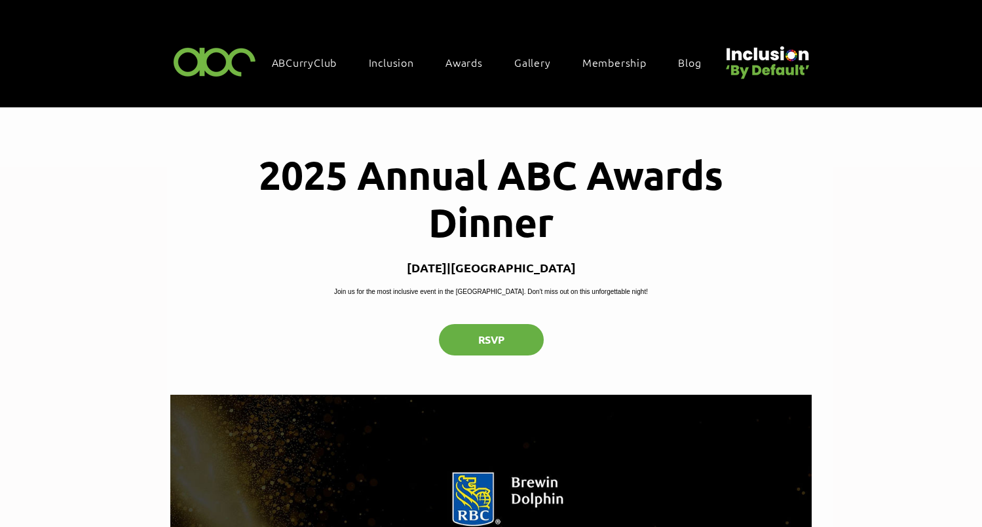 The height and width of the screenshot is (527, 982). Describe the element at coordinates (533, 62) in the screenshot. I see `span: Gallery` at that location.